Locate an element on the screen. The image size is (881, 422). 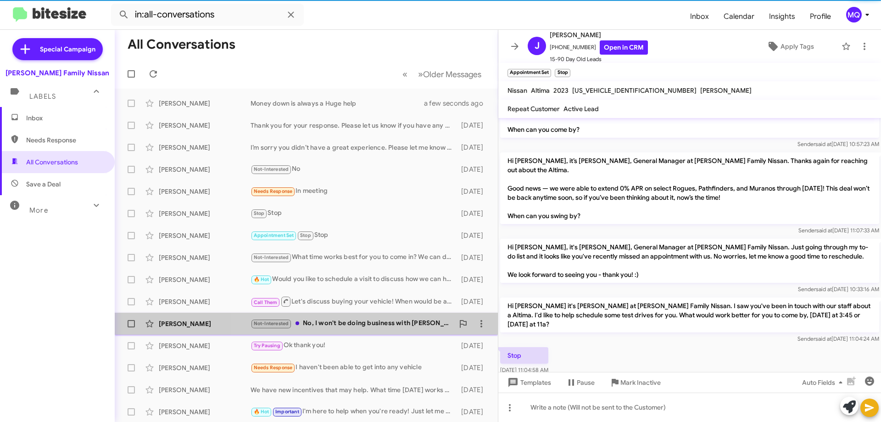
small: Stop is located at coordinates (562, 73).